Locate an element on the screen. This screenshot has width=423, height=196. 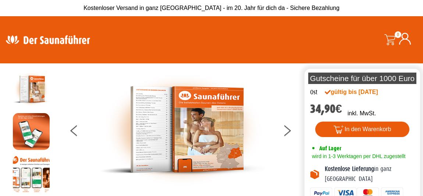
img: MOCKUP-iPhone_regional is located at coordinates (31, 131).